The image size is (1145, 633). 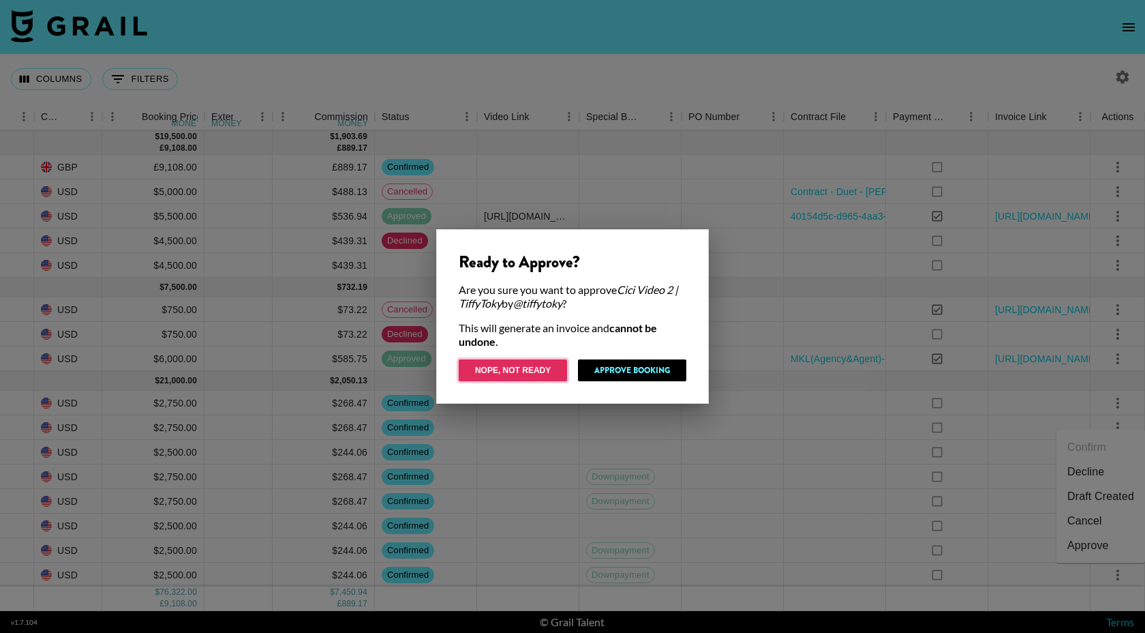 What do you see at coordinates (558, 334) in the screenshot?
I see `strong: cannot be undone` at bounding box center [558, 334].